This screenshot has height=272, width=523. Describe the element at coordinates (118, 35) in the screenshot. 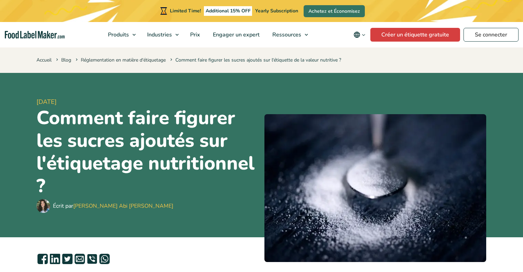

I see `span: Produits` at that location.